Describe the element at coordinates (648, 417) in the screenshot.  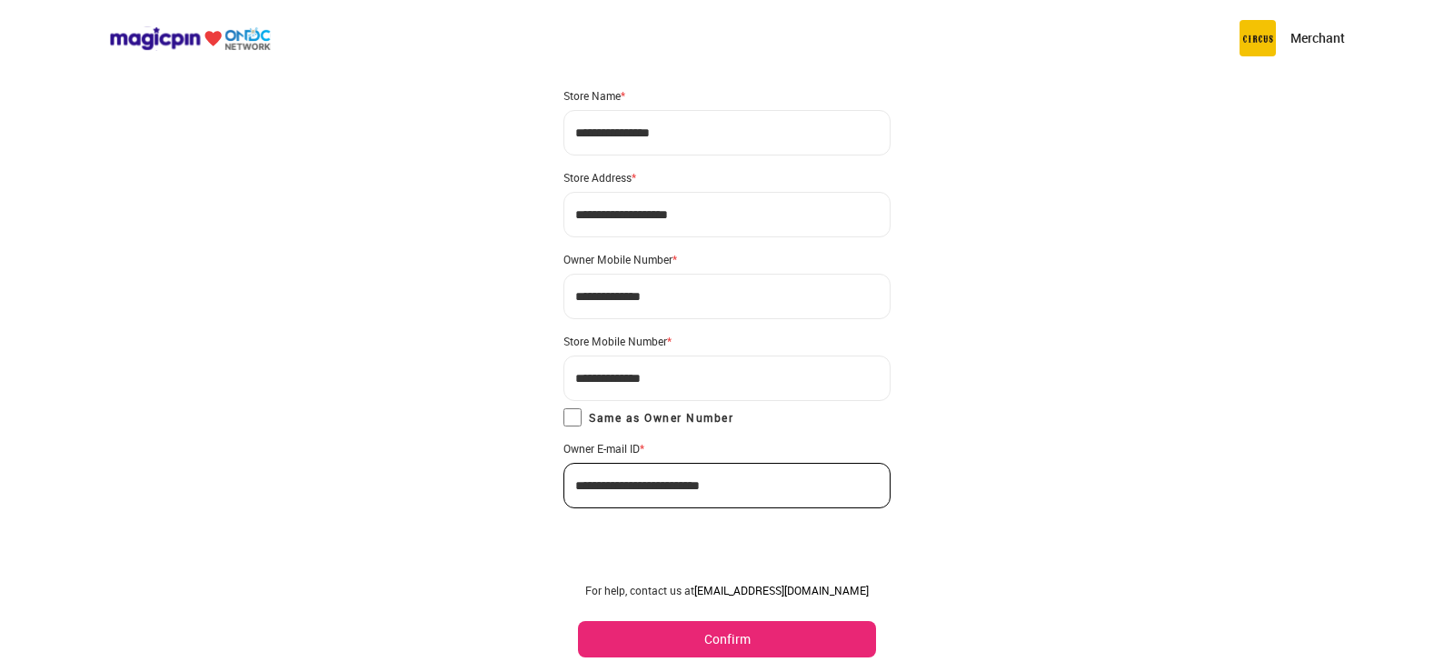
I see `label: Same as Owner Number` at that location.